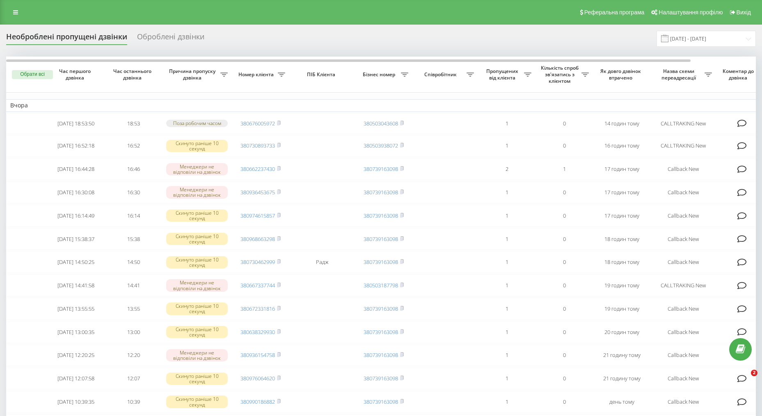 This screenshot has height=416, width=762. Describe the element at coordinates (133, 402) in the screenshot. I see `td: 10:39` at that location.